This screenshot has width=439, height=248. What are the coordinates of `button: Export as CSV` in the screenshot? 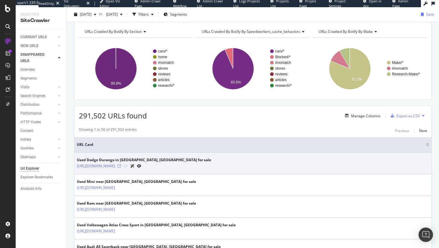 It's located at (404, 116).